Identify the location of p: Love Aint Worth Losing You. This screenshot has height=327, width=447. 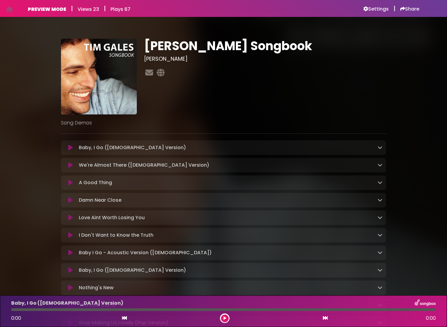
(112, 218).